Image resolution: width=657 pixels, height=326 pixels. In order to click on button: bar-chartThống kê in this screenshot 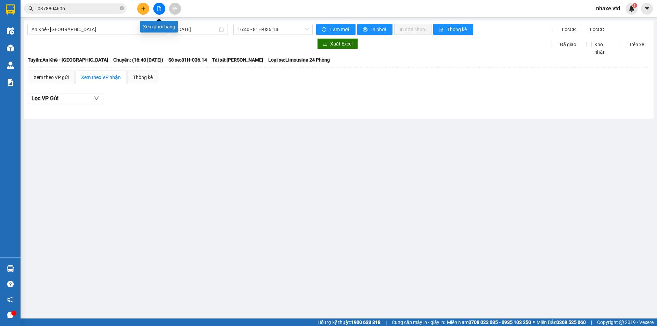, I will do `click(453, 29)`.